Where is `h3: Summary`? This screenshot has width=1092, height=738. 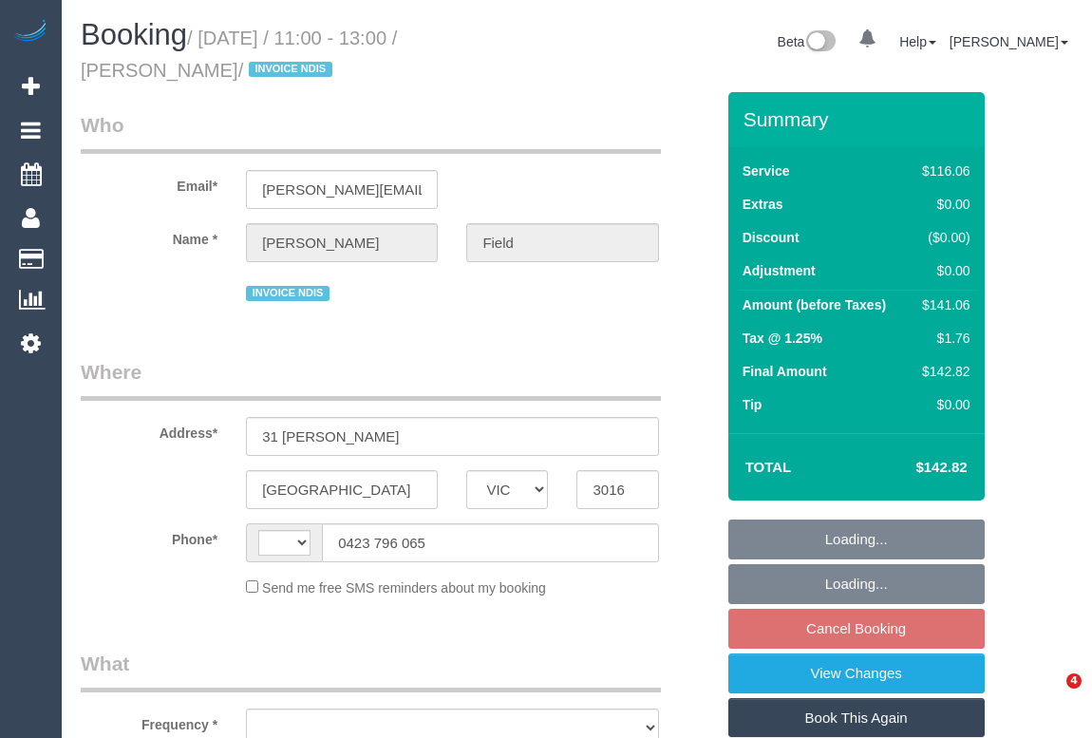
h3: Summary is located at coordinates (859, 119).